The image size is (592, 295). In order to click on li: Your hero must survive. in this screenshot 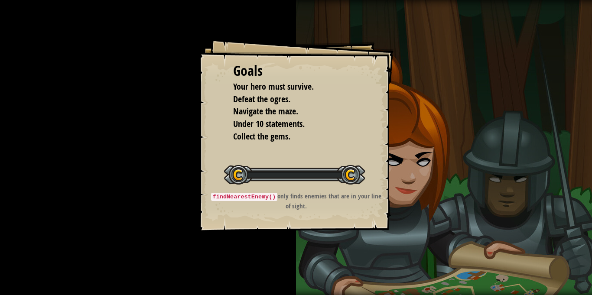, I will do `click(290, 87)`.